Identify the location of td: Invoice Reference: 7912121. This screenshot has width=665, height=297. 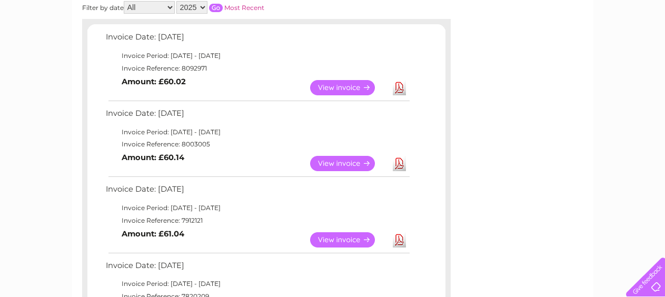
(257, 221).